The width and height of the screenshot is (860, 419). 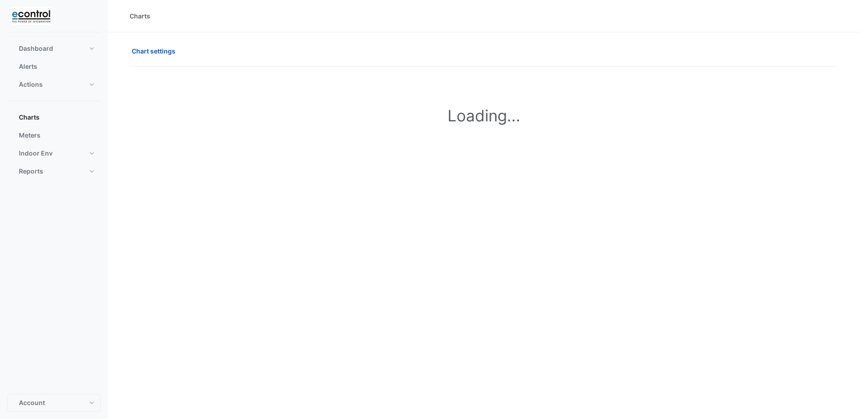 What do you see at coordinates (153, 51) in the screenshot?
I see `span: Chart settings` at bounding box center [153, 51].